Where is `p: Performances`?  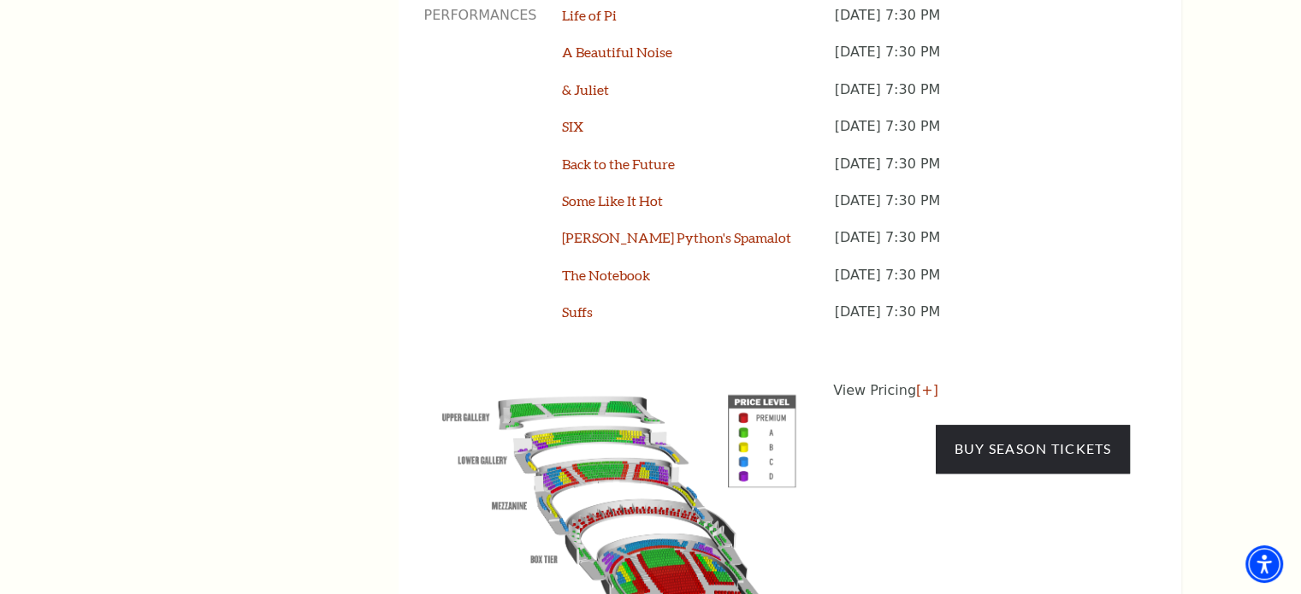 p: Performances is located at coordinates (481, 173).